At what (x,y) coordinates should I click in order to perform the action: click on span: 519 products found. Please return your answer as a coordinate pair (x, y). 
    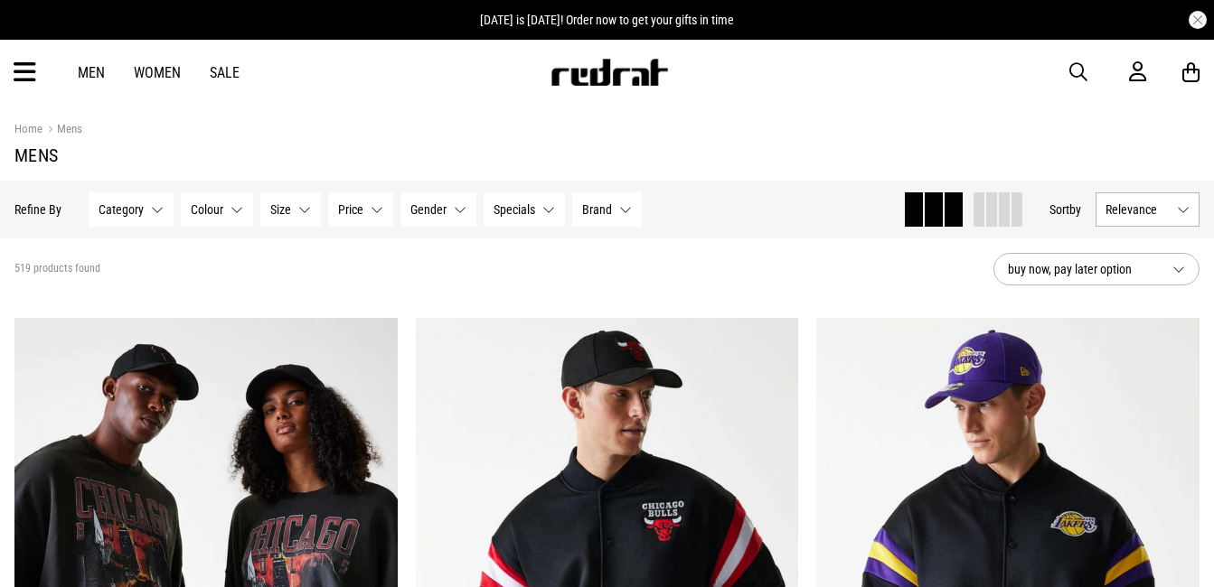
    Looking at the image, I should click on (57, 269).